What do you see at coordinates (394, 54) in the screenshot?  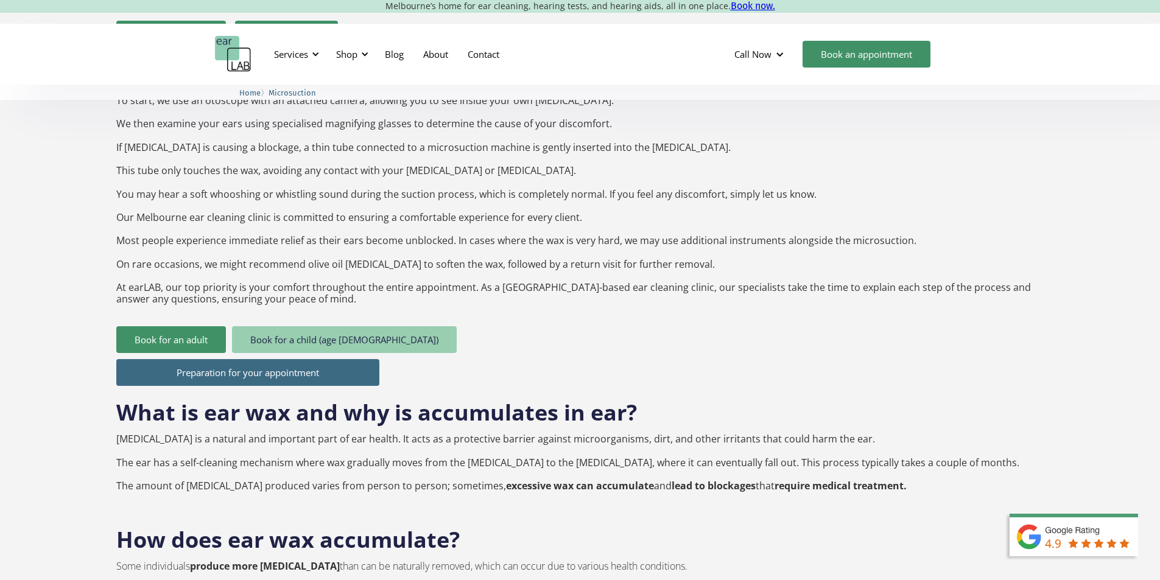 I see `a: Blog` at bounding box center [394, 54].